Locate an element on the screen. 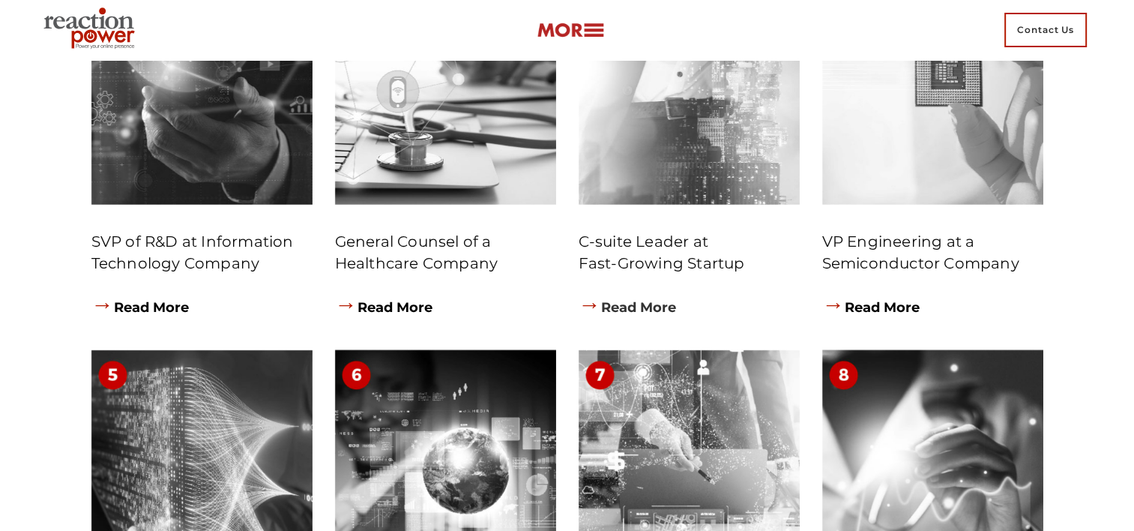  img: more-btn.png is located at coordinates (570, 30).